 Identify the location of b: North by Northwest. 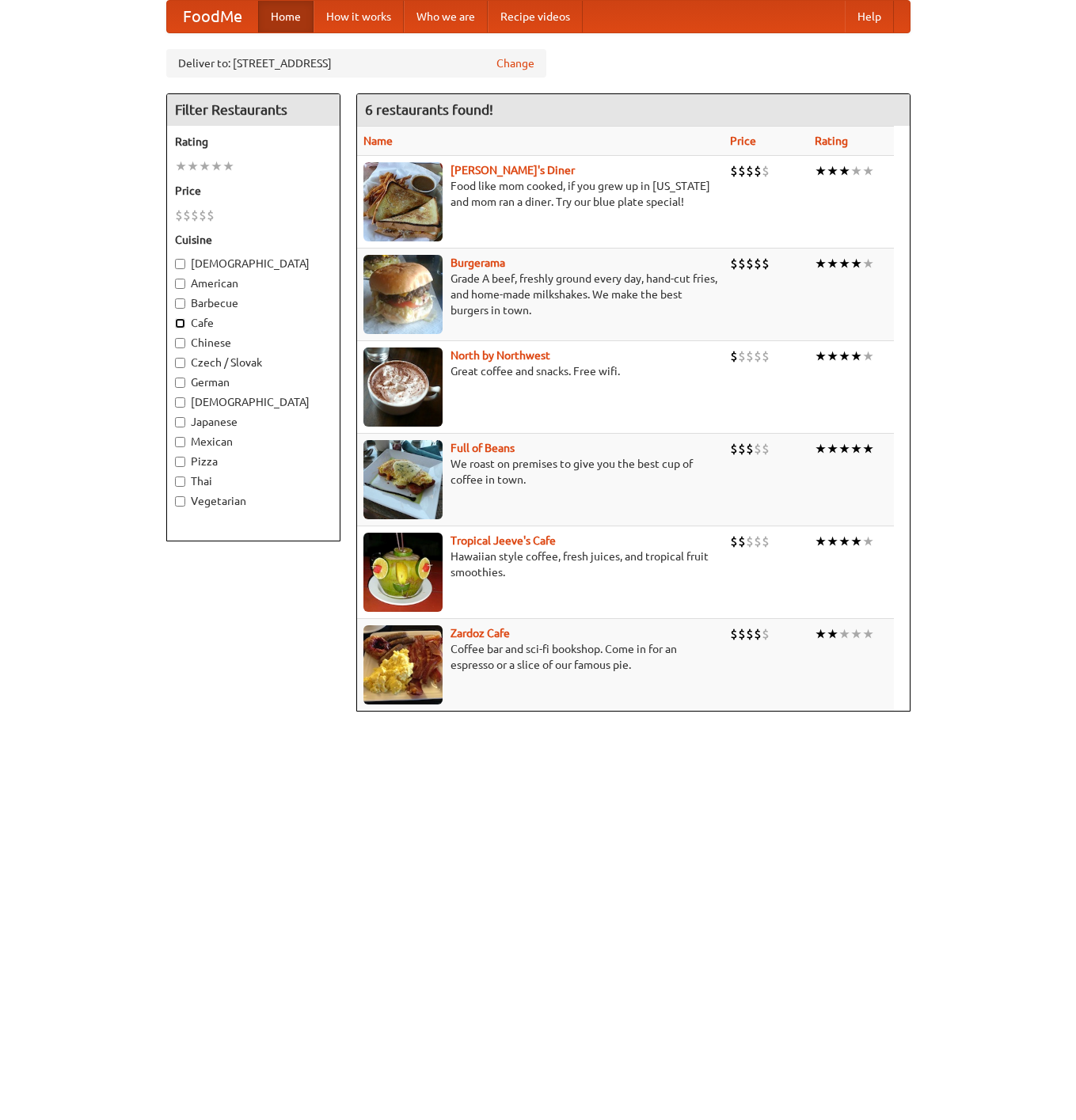
(501, 356).